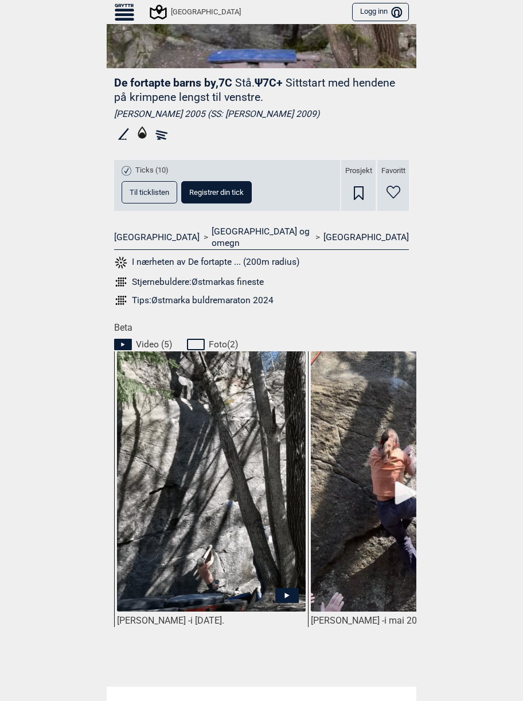  Describe the element at coordinates (261, 282) in the screenshot. I see `a: Stjernebuldere:Østmarkas fineste` at that location.